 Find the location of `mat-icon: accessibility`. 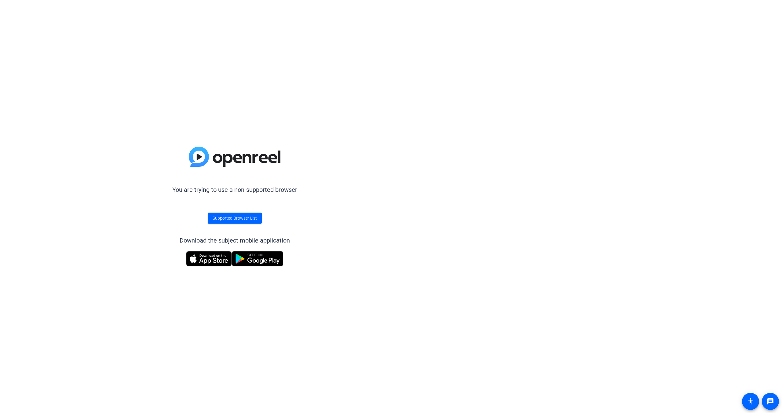

mat-icon: accessibility is located at coordinates (750, 401).